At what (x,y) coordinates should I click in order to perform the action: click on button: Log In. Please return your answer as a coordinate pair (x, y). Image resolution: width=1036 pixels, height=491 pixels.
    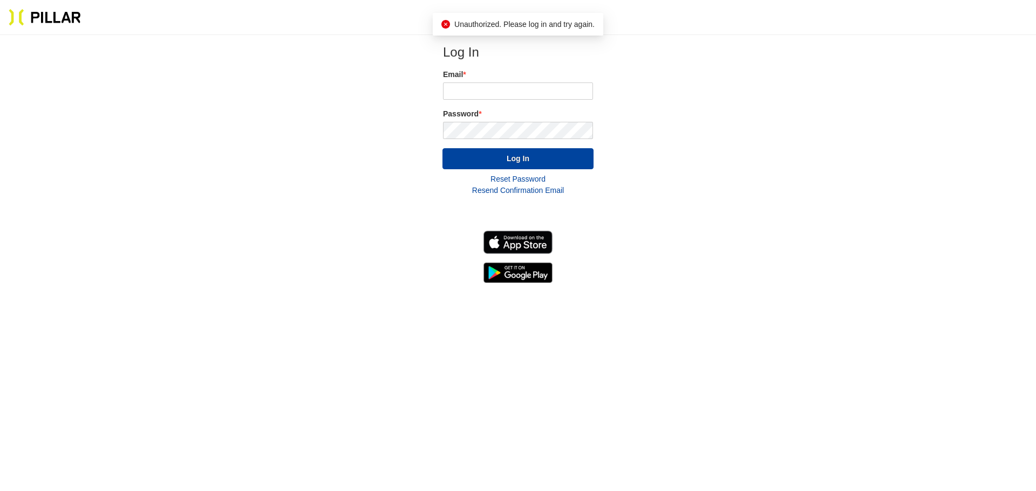
    Looking at the image, I should click on (518, 159).